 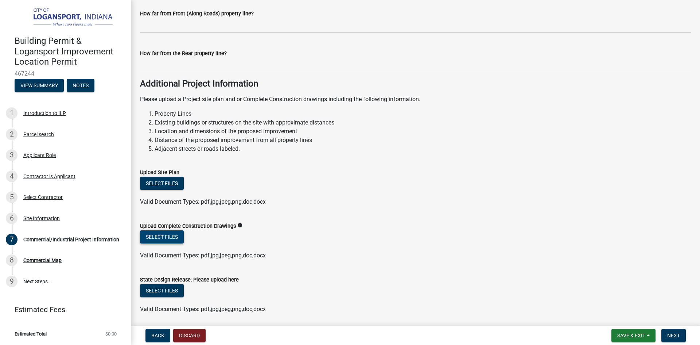 What do you see at coordinates (189, 280) in the screenshot?
I see `label: State Design Release: Please upload here` at bounding box center [189, 280].